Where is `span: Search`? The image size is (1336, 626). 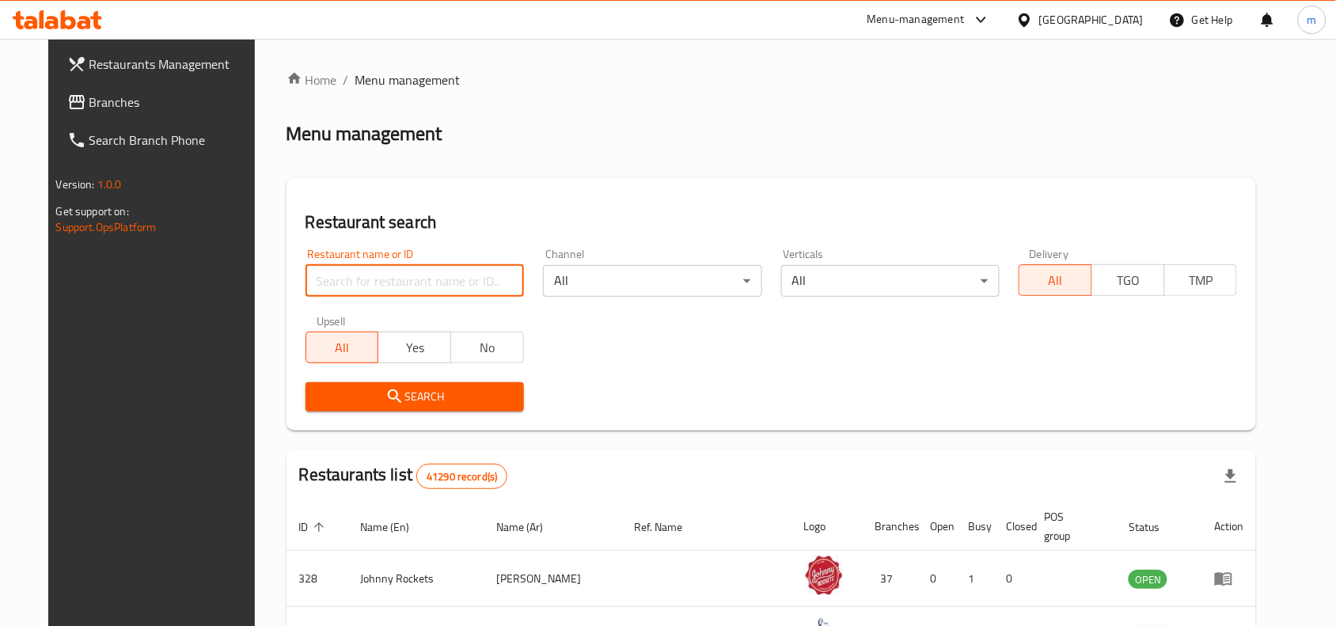
span: Search is located at coordinates (415, 396).